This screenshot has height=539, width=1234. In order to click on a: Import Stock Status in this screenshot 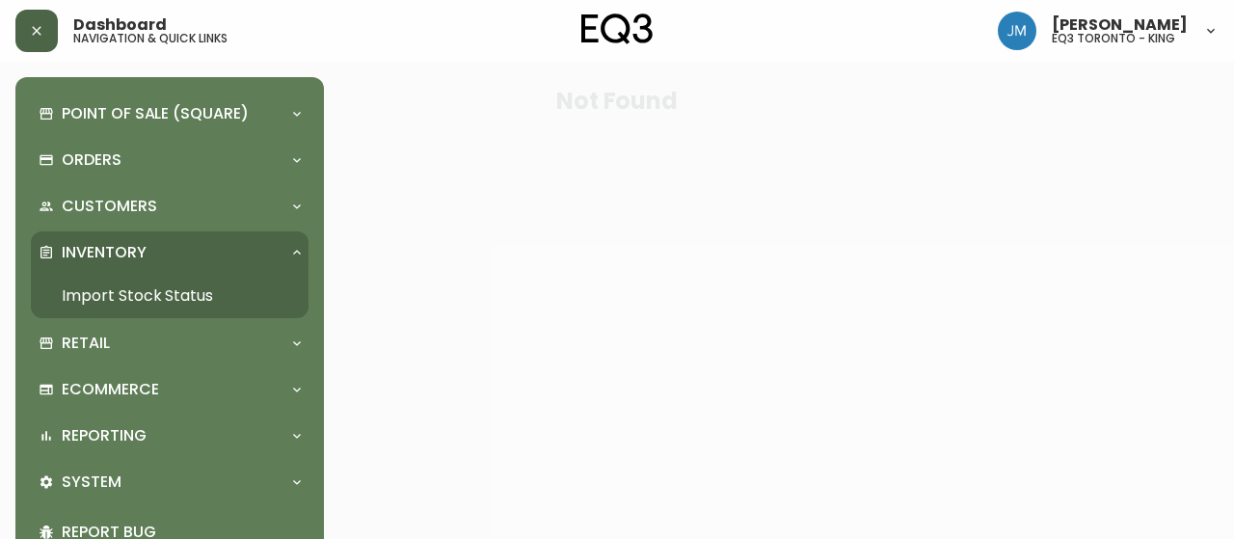, I will do `click(170, 296)`.